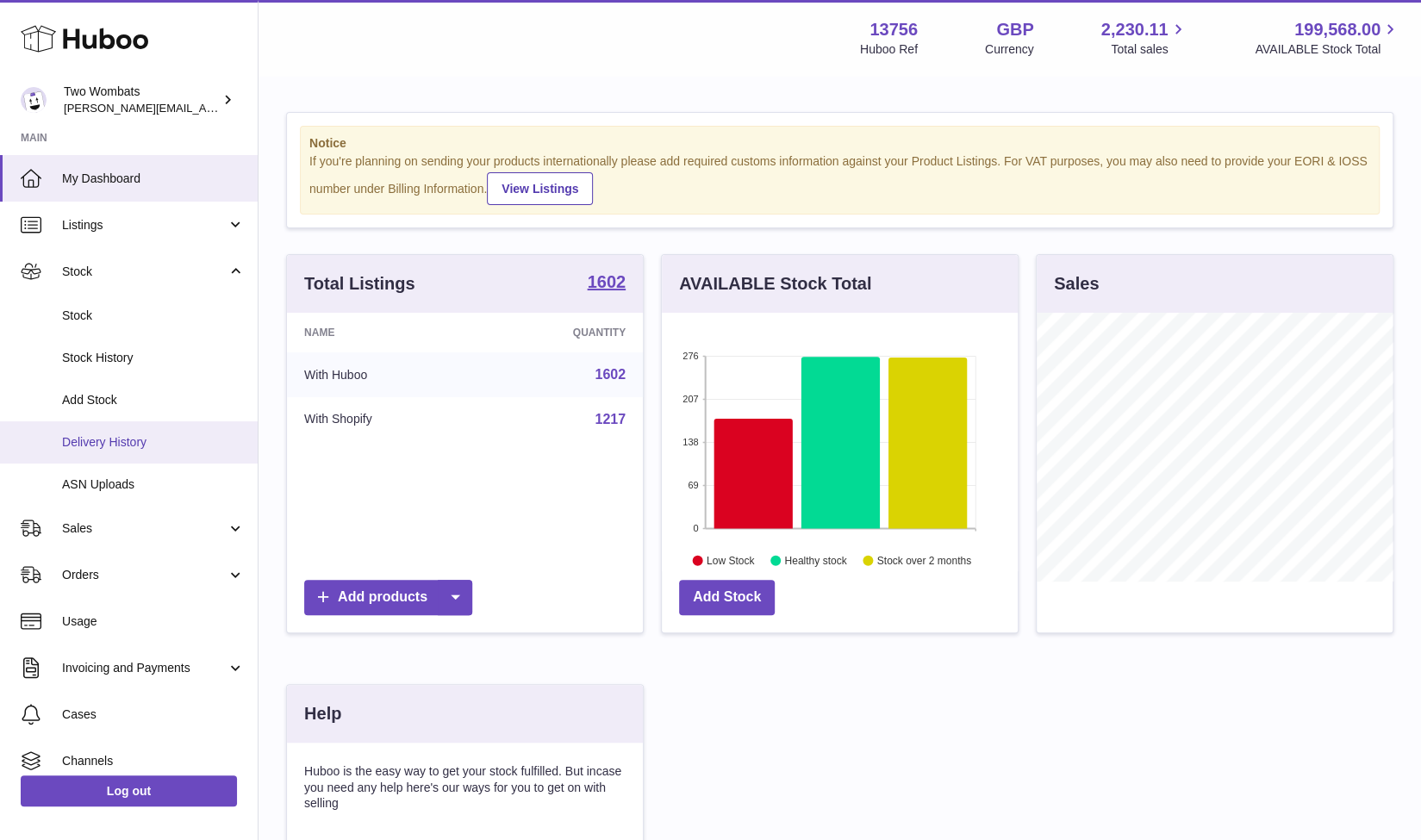  Describe the element at coordinates (383, 420) in the screenshot. I see `td: With Shopify` at that location.